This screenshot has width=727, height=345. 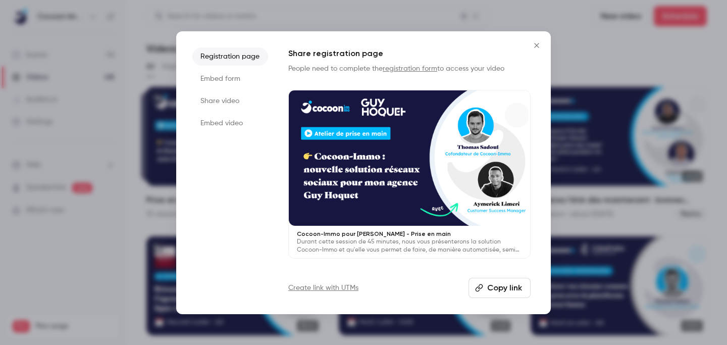 What do you see at coordinates (499, 288) in the screenshot?
I see `button: Copy link` at bounding box center [499, 288].